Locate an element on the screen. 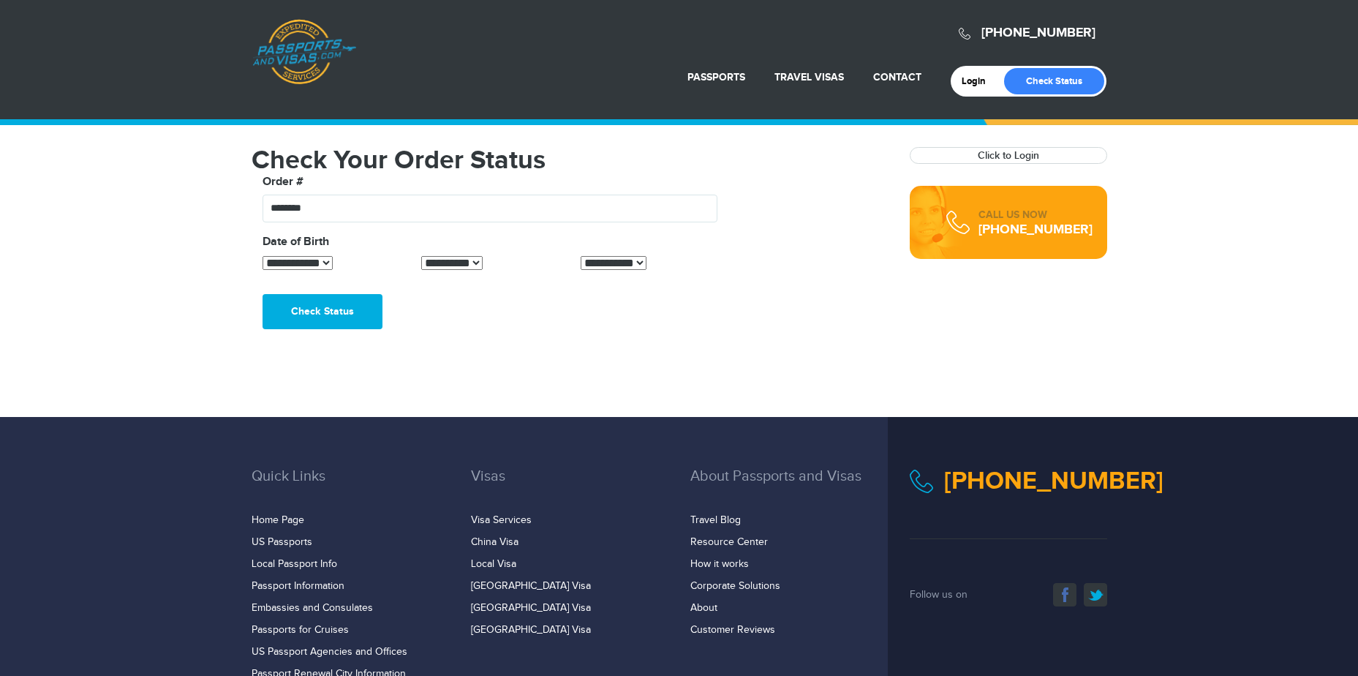 This screenshot has width=1358, height=676. h3: About Passports and Visas is located at coordinates (789, 487).